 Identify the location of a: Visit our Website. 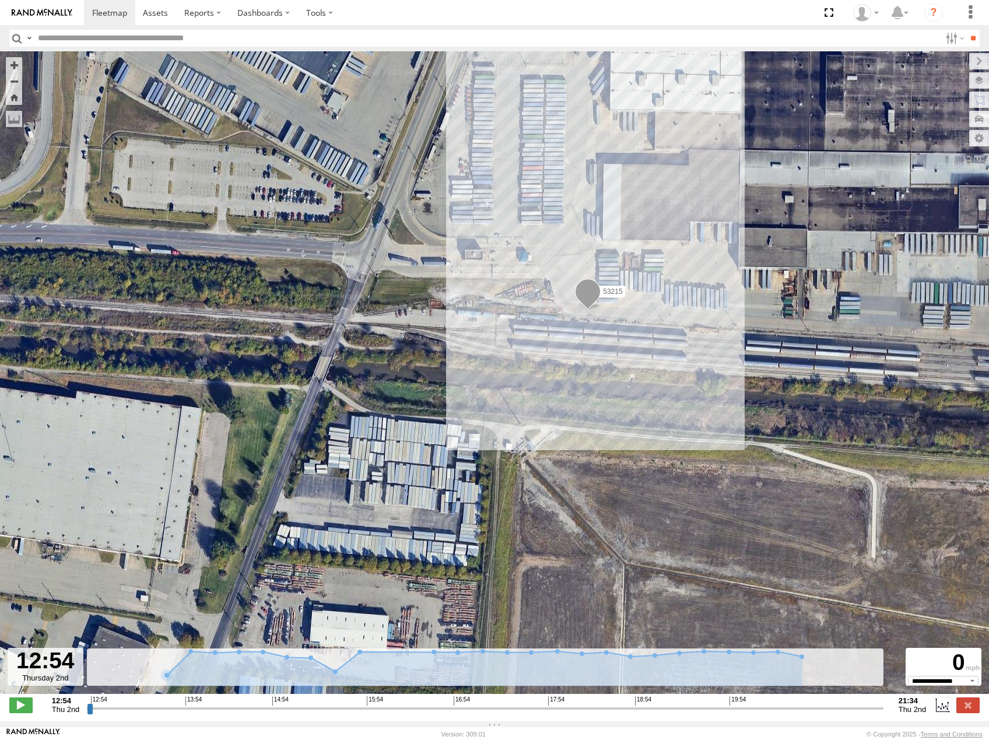
(33, 734).